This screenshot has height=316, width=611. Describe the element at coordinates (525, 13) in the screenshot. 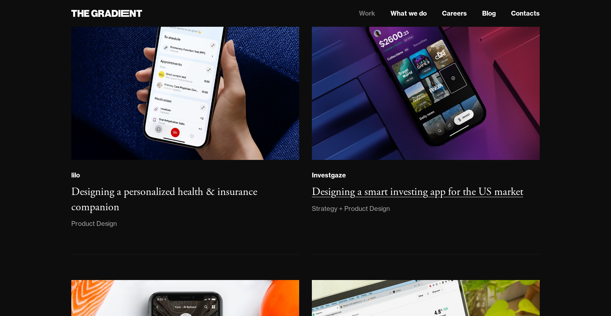

I see `a: Contacts` at that location.